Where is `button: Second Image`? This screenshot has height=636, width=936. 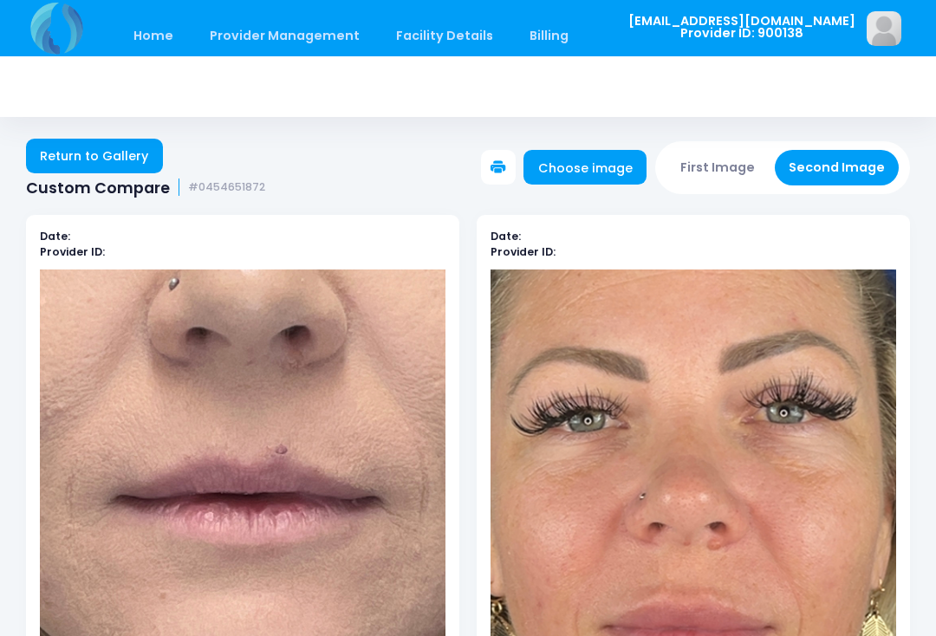
button: Second Image is located at coordinates (837, 167).